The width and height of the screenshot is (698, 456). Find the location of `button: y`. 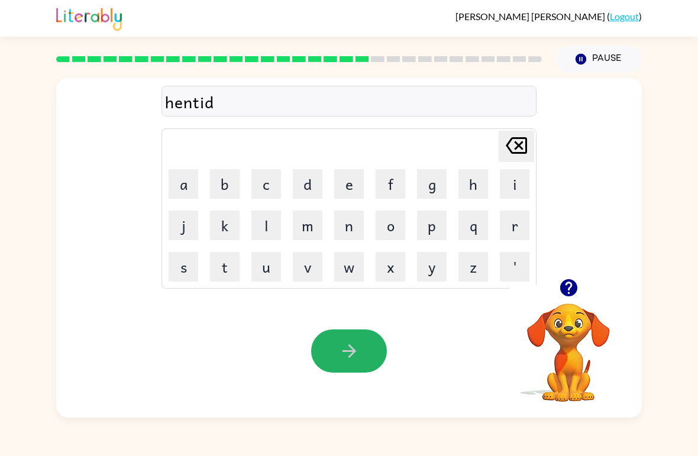

button: y is located at coordinates (432, 267).